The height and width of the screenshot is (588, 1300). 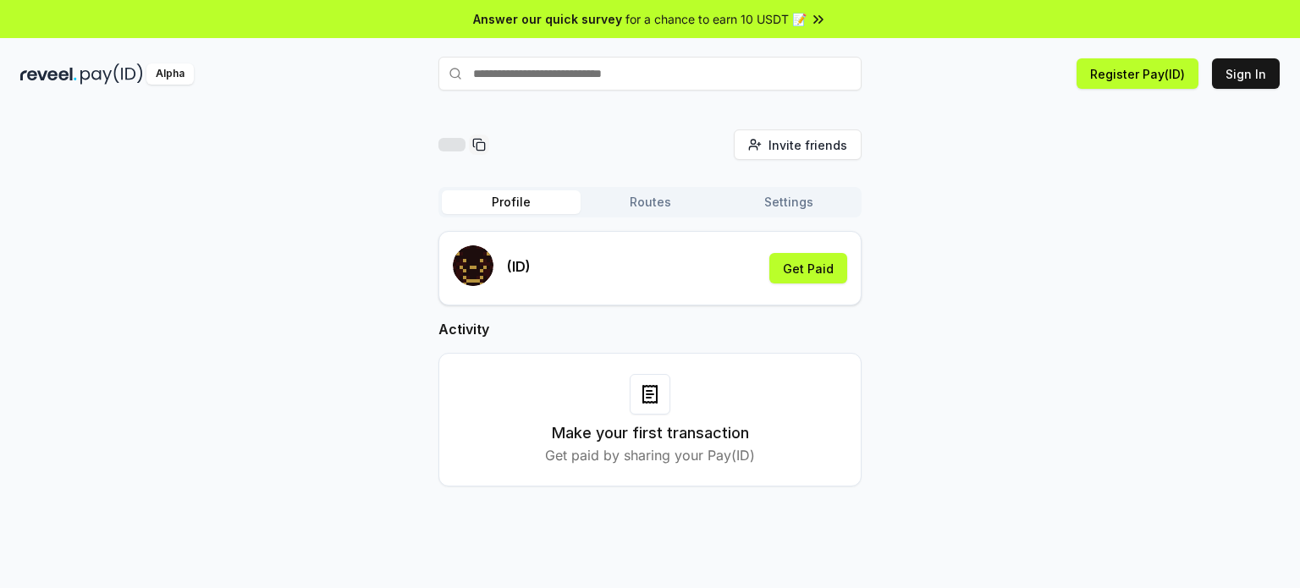 What do you see at coordinates (808, 145) in the screenshot?
I see `span: Invite friends` at bounding box center [808, 145].